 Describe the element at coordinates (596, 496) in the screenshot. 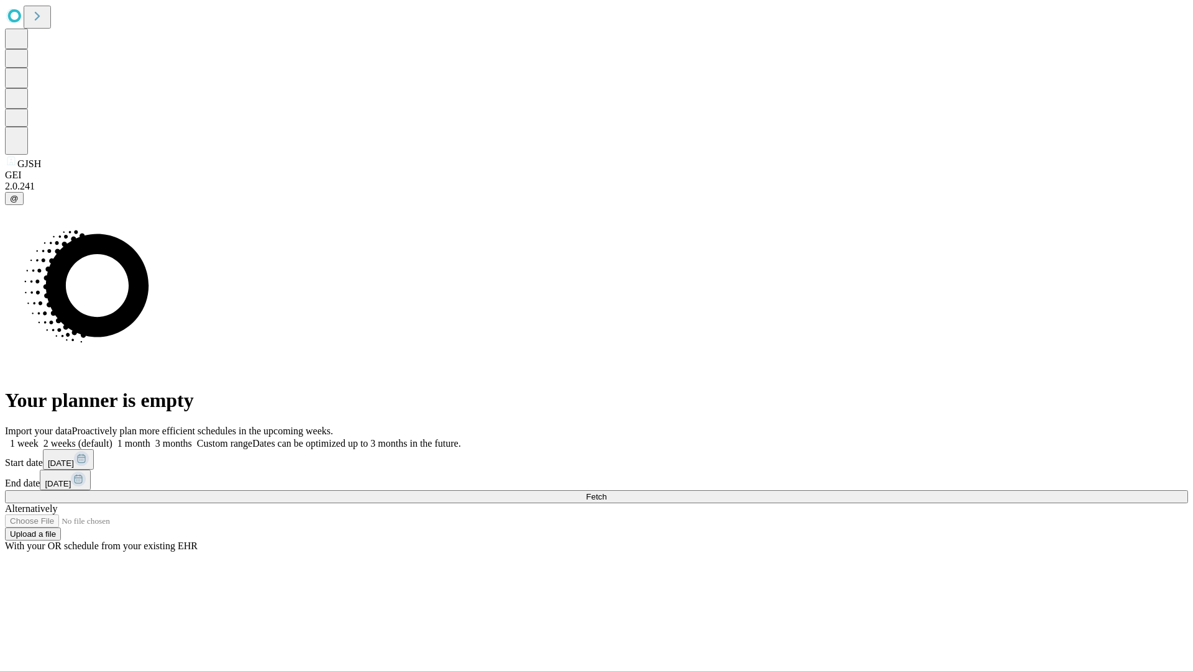

I see `span: Fetch` at that location.